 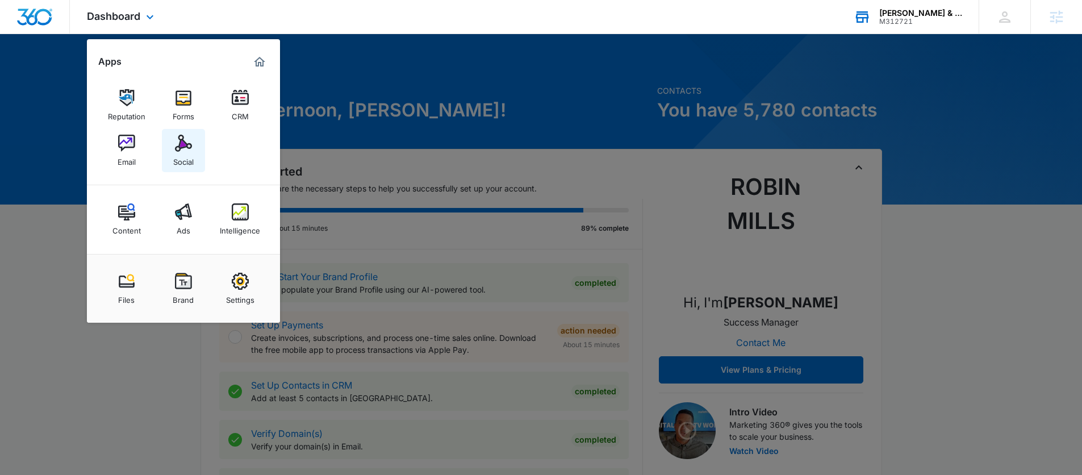 I want to click on span: Dashboard, so click(x=114, y=16).